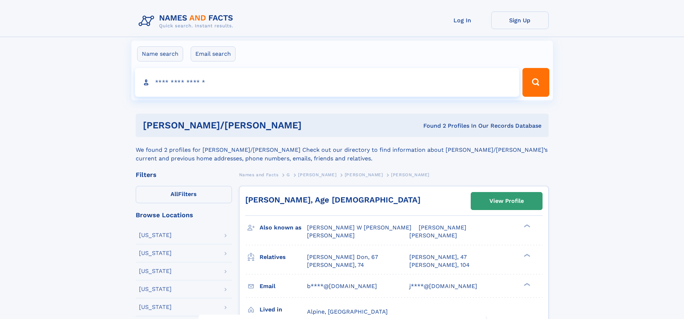  What do you see at coordinates (213, 54) in the screenshot?
I see `label: Email search` at bounding box center [213, 54].